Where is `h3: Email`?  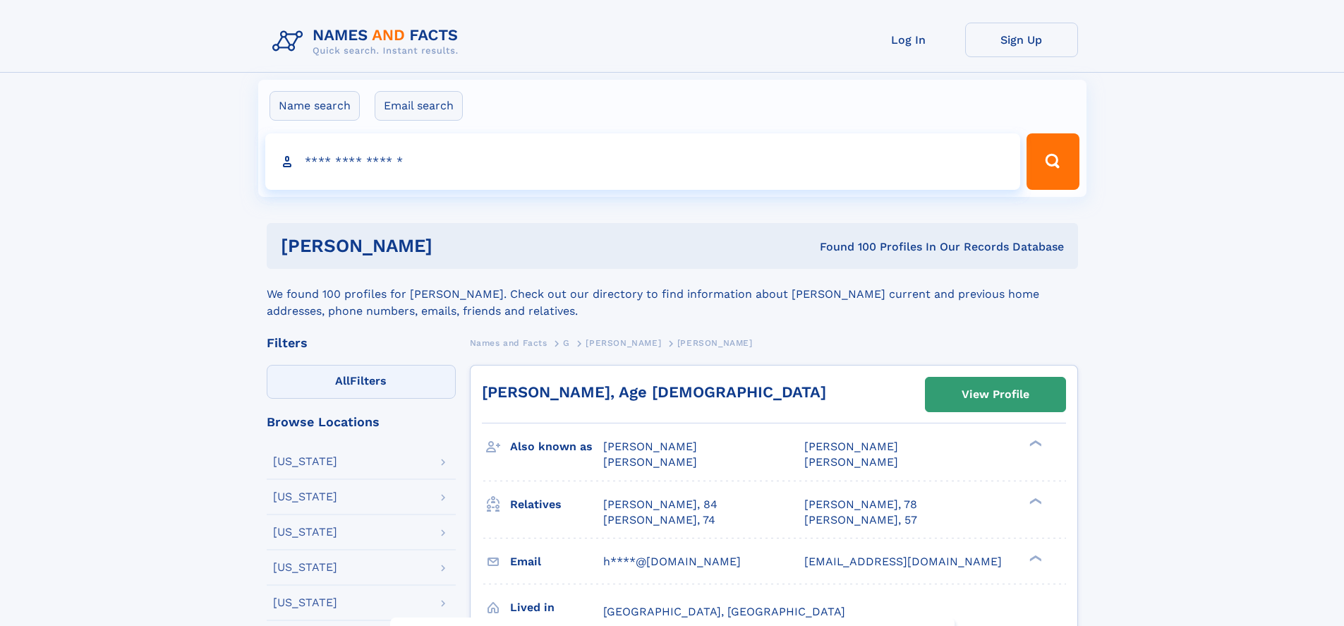
h3: Email is located at coordinates (557, 561).